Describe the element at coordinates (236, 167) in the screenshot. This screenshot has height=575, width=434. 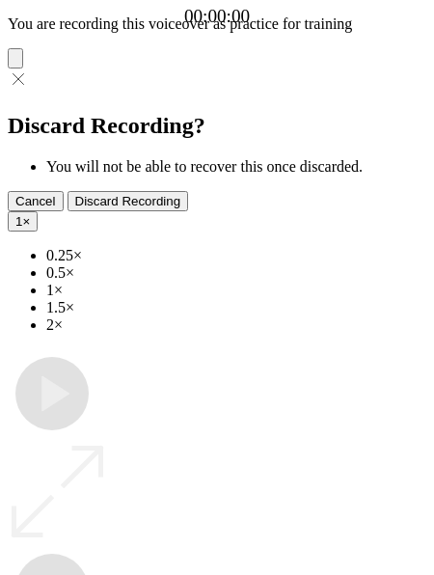
I see `li: You will not be able to recover this once discarded.` at that location.